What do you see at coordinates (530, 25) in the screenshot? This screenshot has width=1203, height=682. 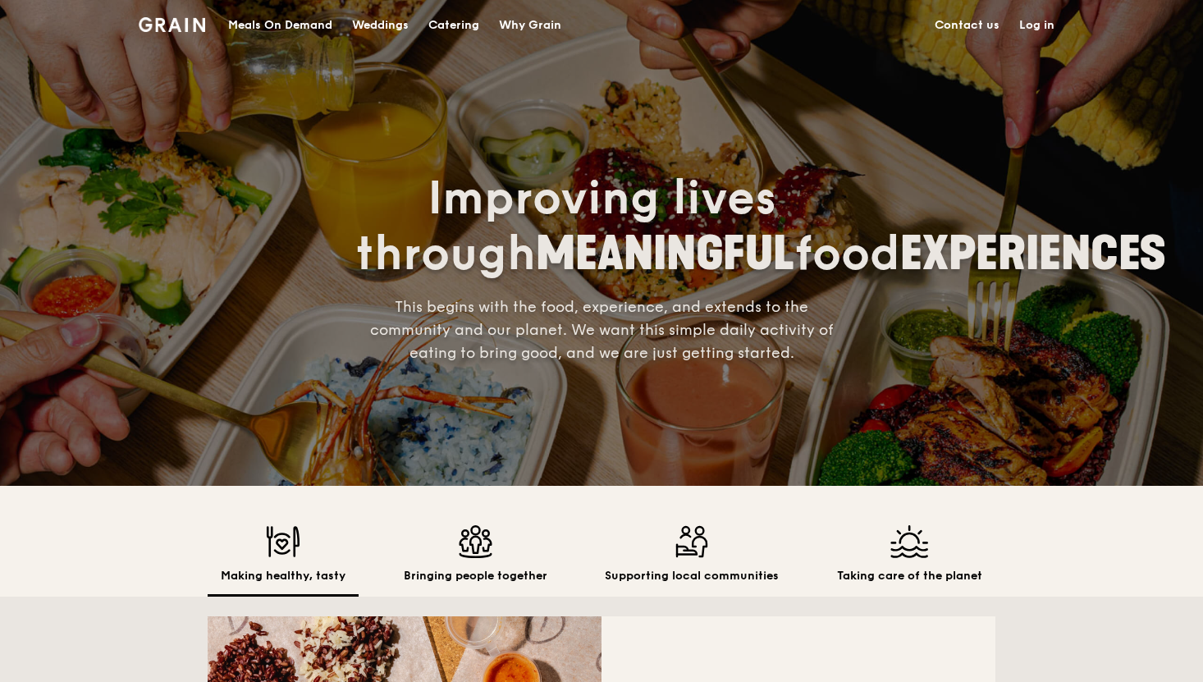 I see `a: Why Grain` at bounding box center [530, 25].